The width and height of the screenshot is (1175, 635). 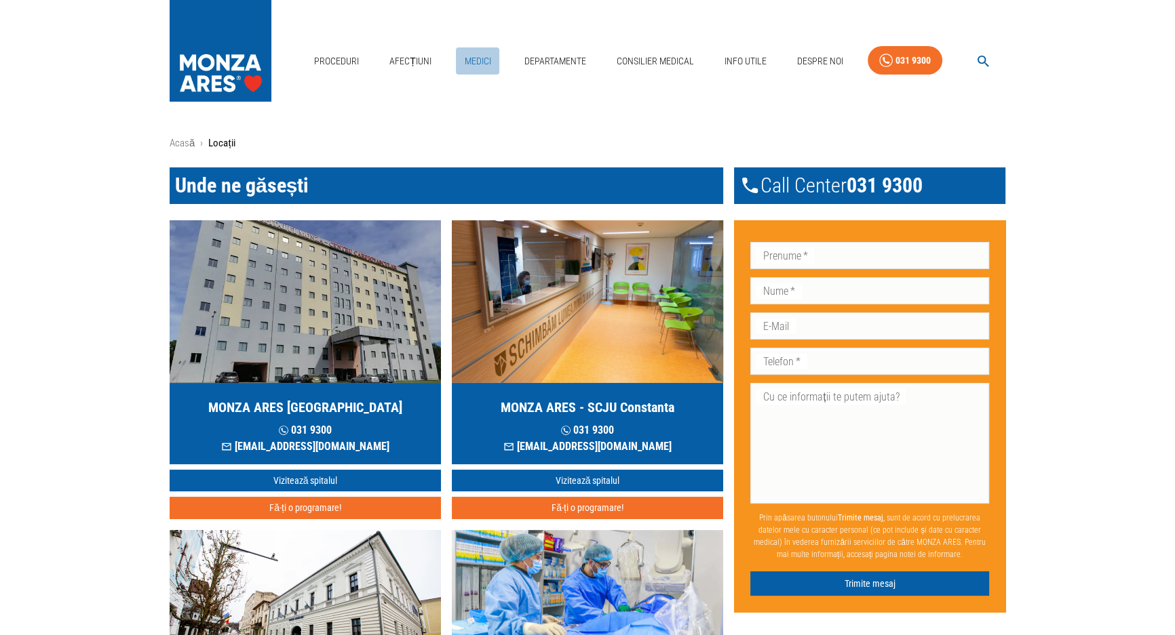 I want to click on a: Departamente, so click(x=555, y=61).